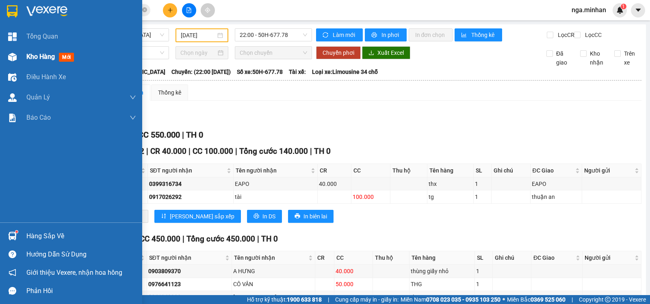  I want to click on td: 0917026292, so click(191, 197).